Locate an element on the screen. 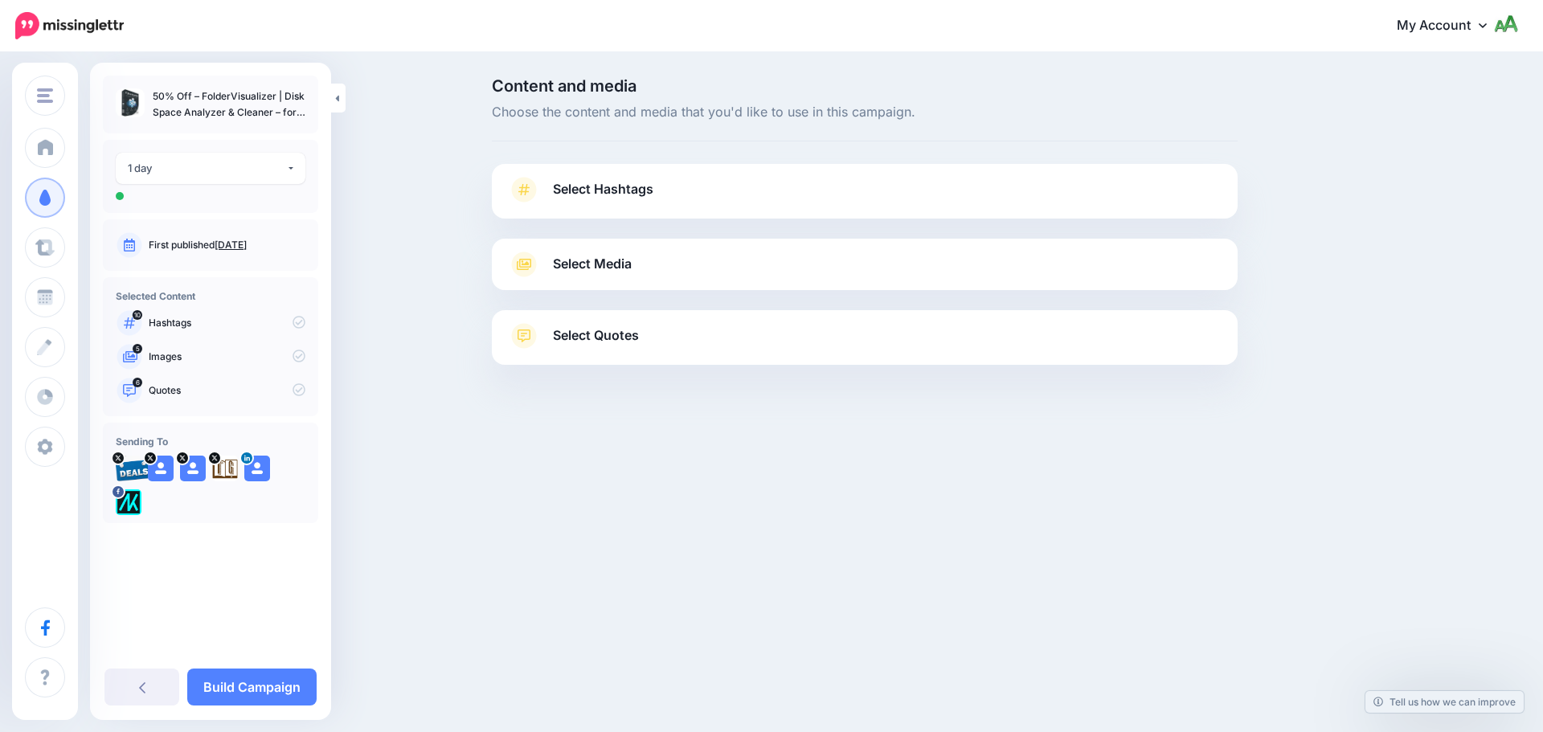 The image size is (1543, 732). span: Select Quotes is located at coordinates (595, 335).